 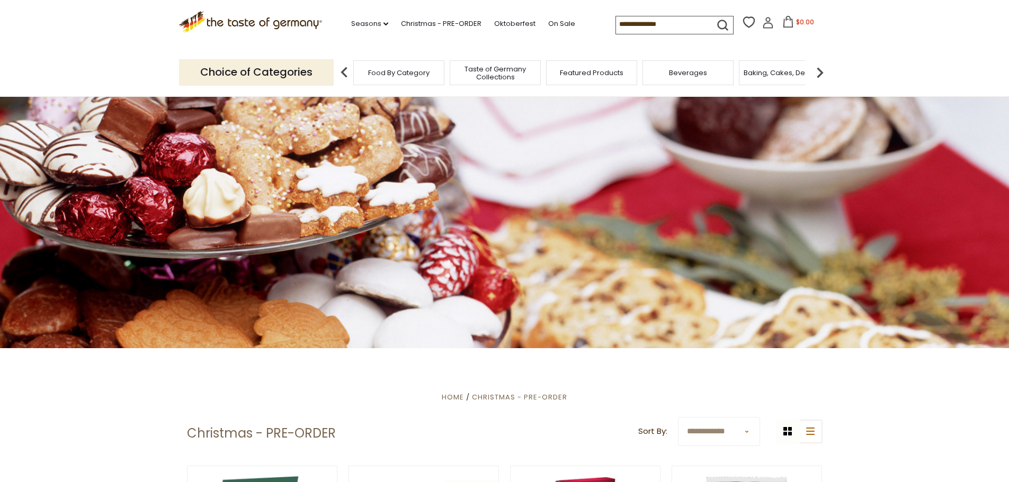 I want to click on label: Sort By:, so click(x=652, y=432).